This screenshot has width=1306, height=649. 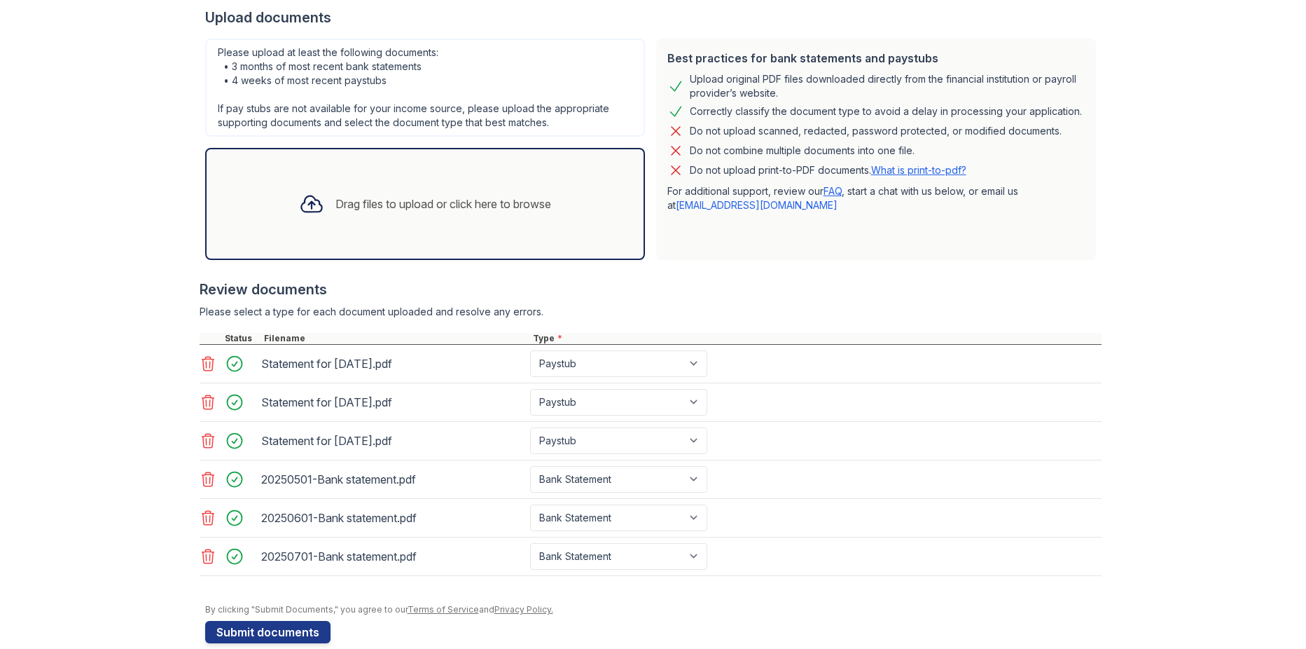 I want to click on a: Privacy Policy., so click(x=524, y=609).